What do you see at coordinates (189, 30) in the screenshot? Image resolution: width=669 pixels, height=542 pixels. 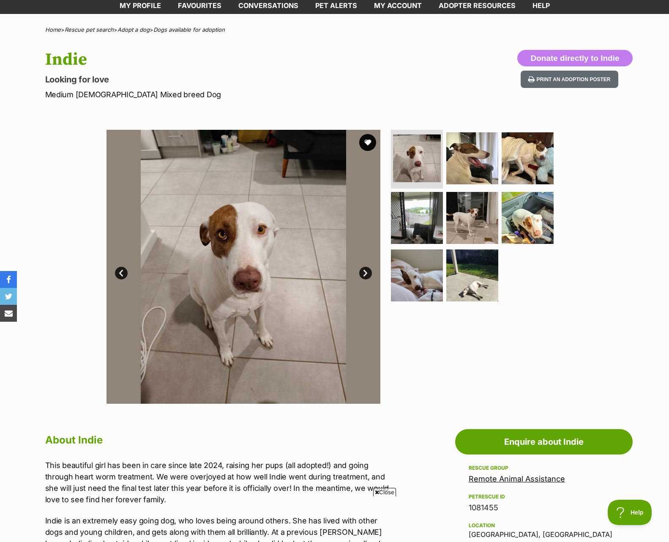 I see `a: Dogs available for adoption` at bounding box center [189, 30].